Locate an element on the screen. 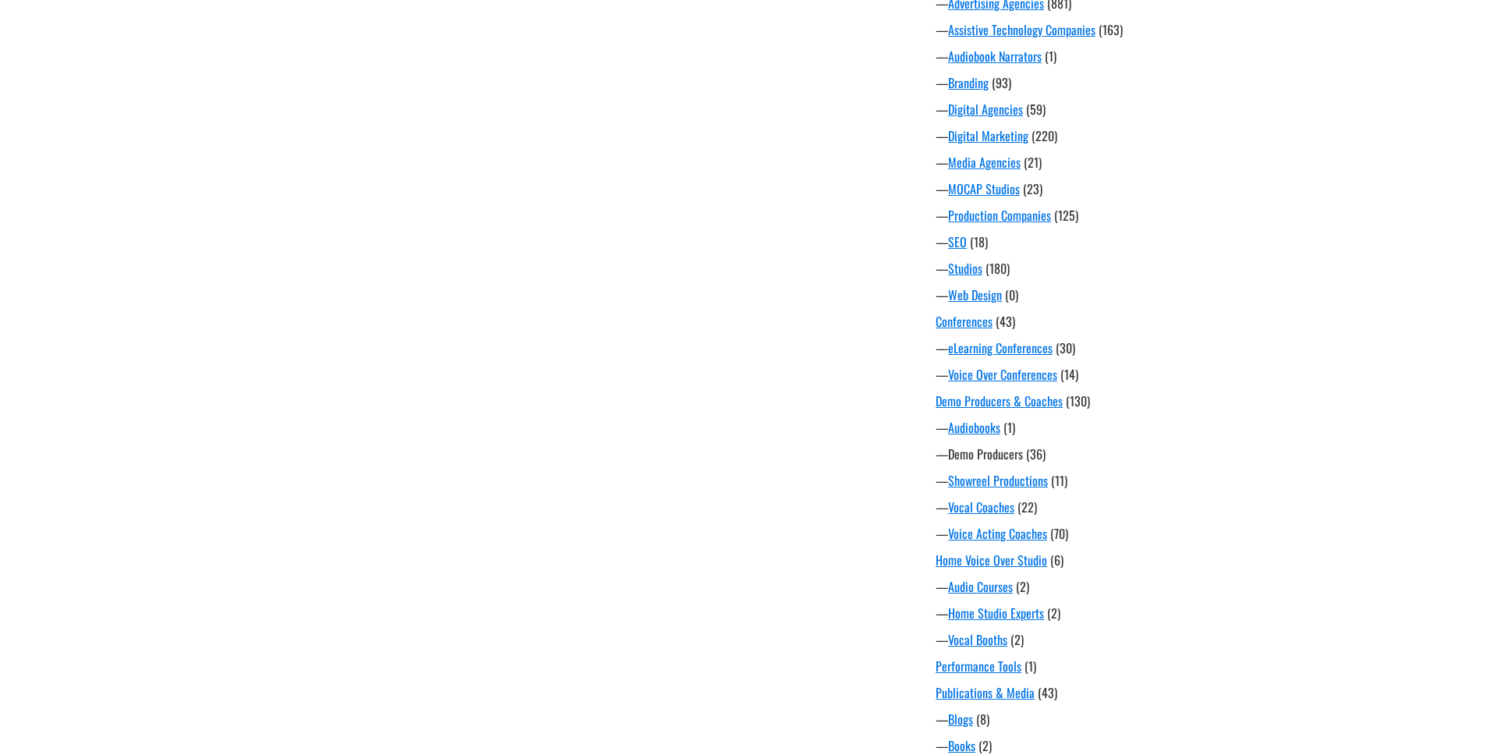 The height and width of the screenshot is (755, 1497). a: Studios is located at coordinates (965, 268).